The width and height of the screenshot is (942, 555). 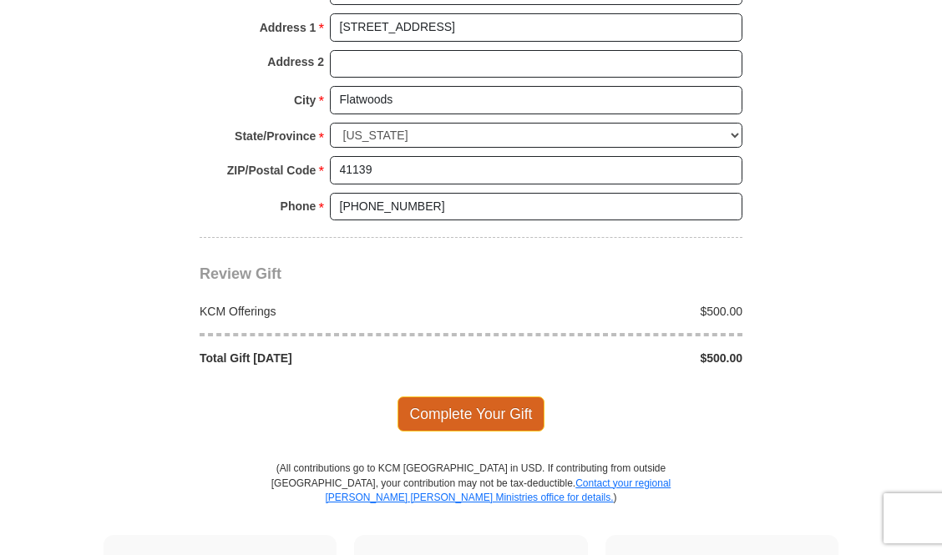 What do you see at coordinates (275, 136) in the screenshot?
I see `strong: State/Province` at bounding box center [275, 136].